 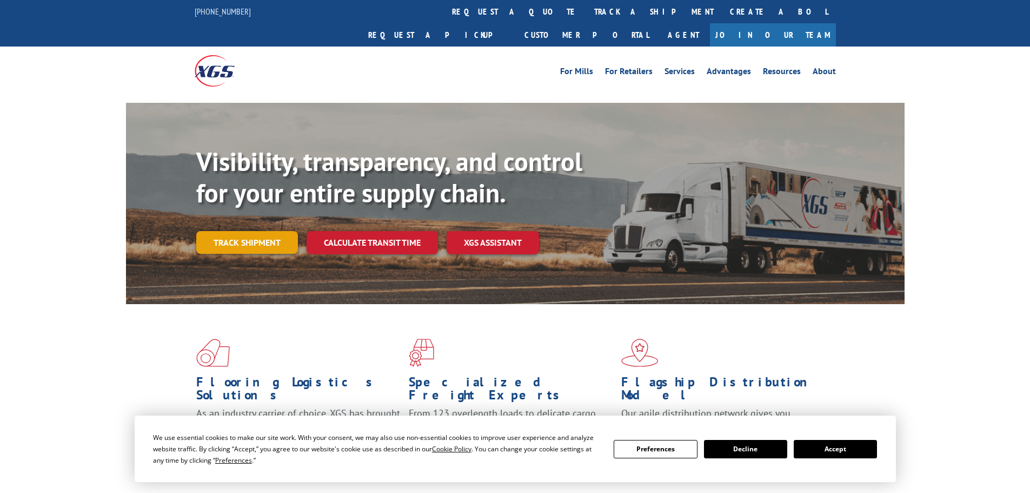 I want to click on a: Services, so click(x=680, y=73).